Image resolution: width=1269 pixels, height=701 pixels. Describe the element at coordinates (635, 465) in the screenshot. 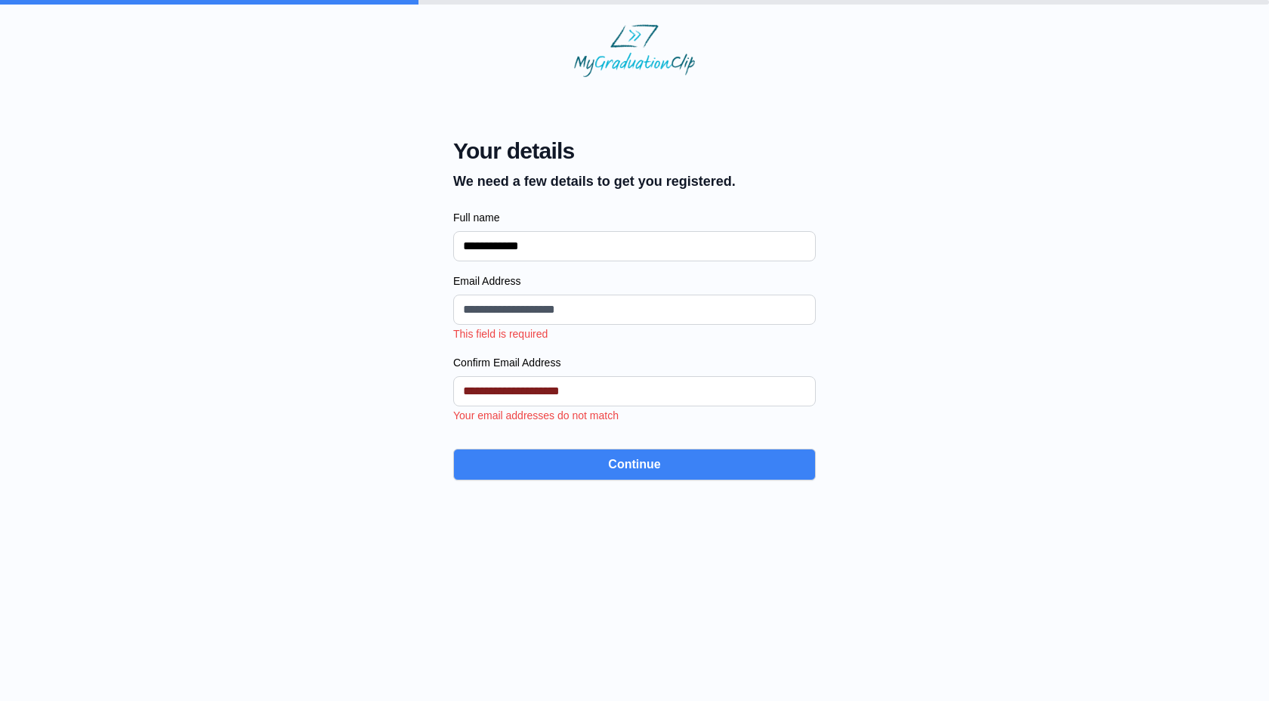

I see `button: Continue` at that location.